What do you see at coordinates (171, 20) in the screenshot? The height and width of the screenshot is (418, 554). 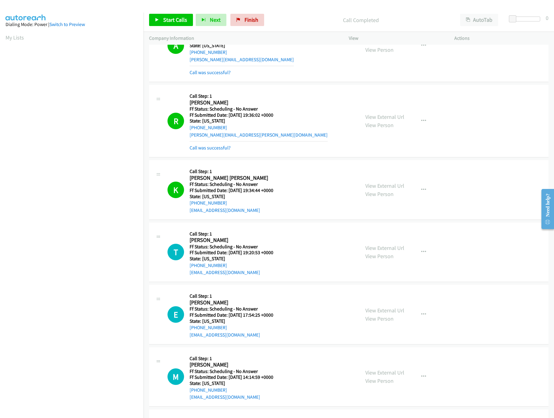 I see `a: Start Calls` at bounding box center [171, 20].